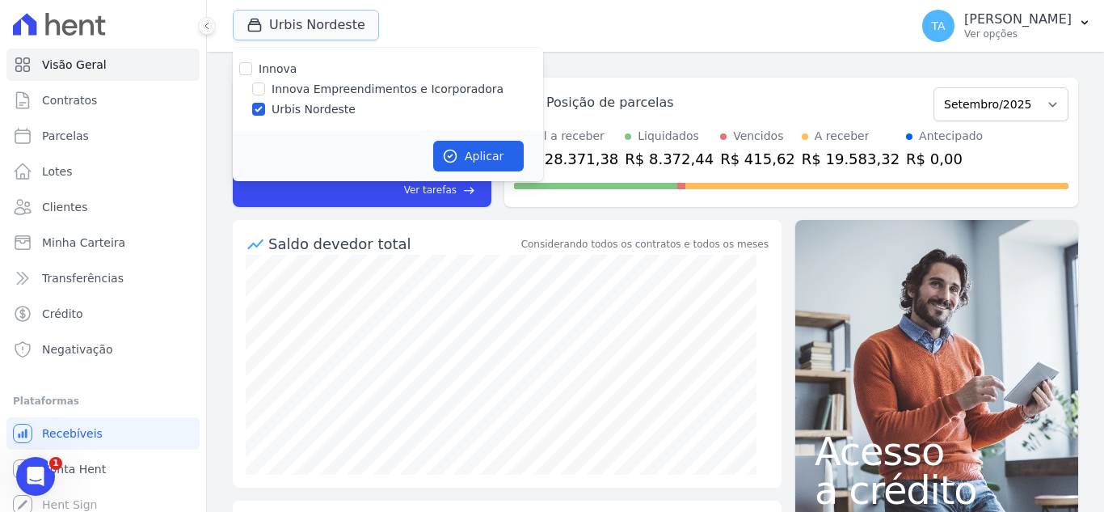 Image resolution: width=1104 pixels, height=512 pixels. What do you see at coordinates (937, 451) in the screenshot?
I see `span: Acesso` at bounding box center [937, 451].